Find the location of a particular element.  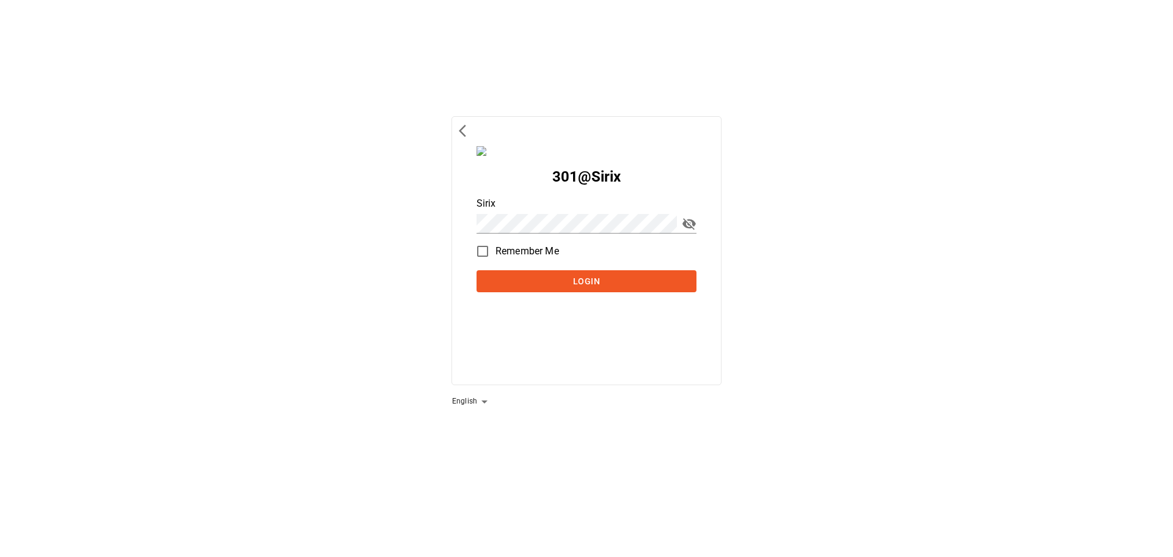

img: Logo.png is located at coordinates (587, 151).